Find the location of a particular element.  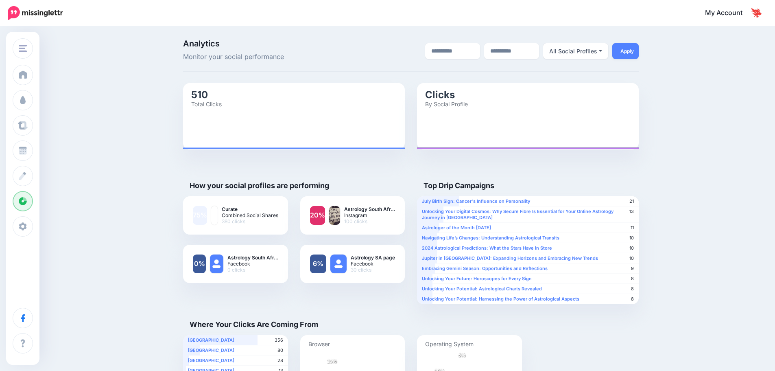

b: Navigating Life’s Changes: Understanding Astrological Transits is located at coordinates (491, 238).